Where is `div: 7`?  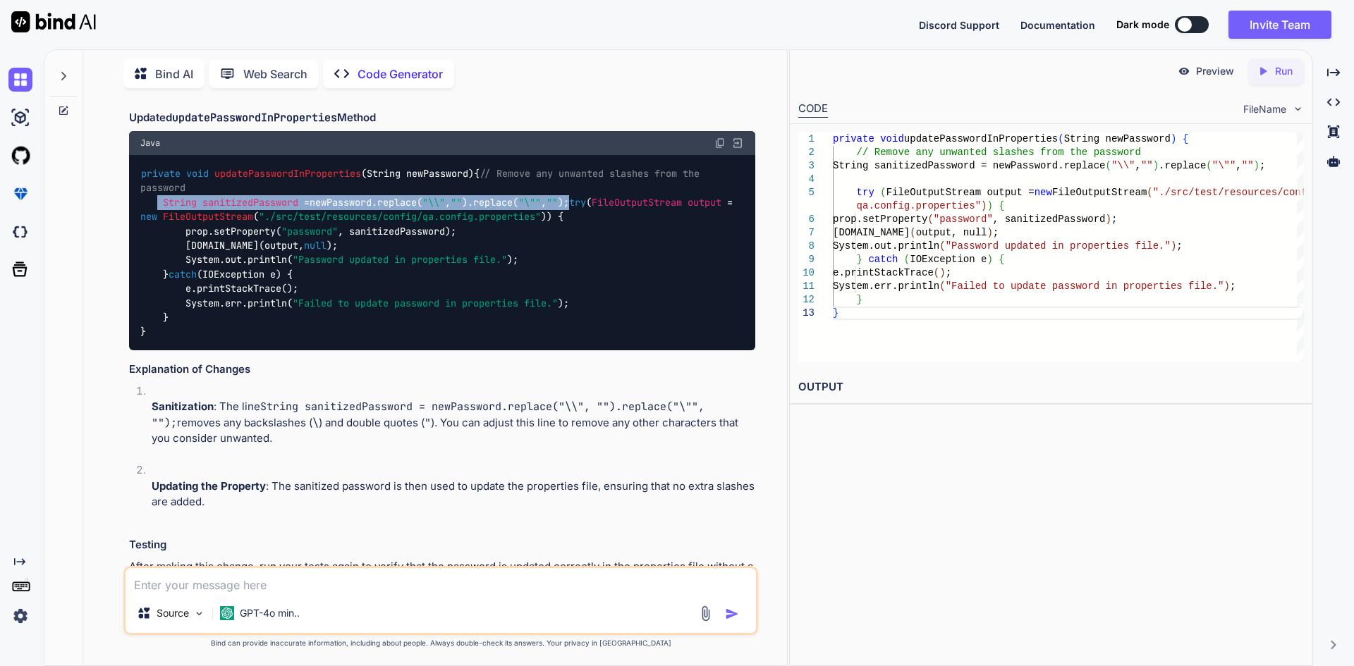
div: 7 is located at coordinates (806, 233).